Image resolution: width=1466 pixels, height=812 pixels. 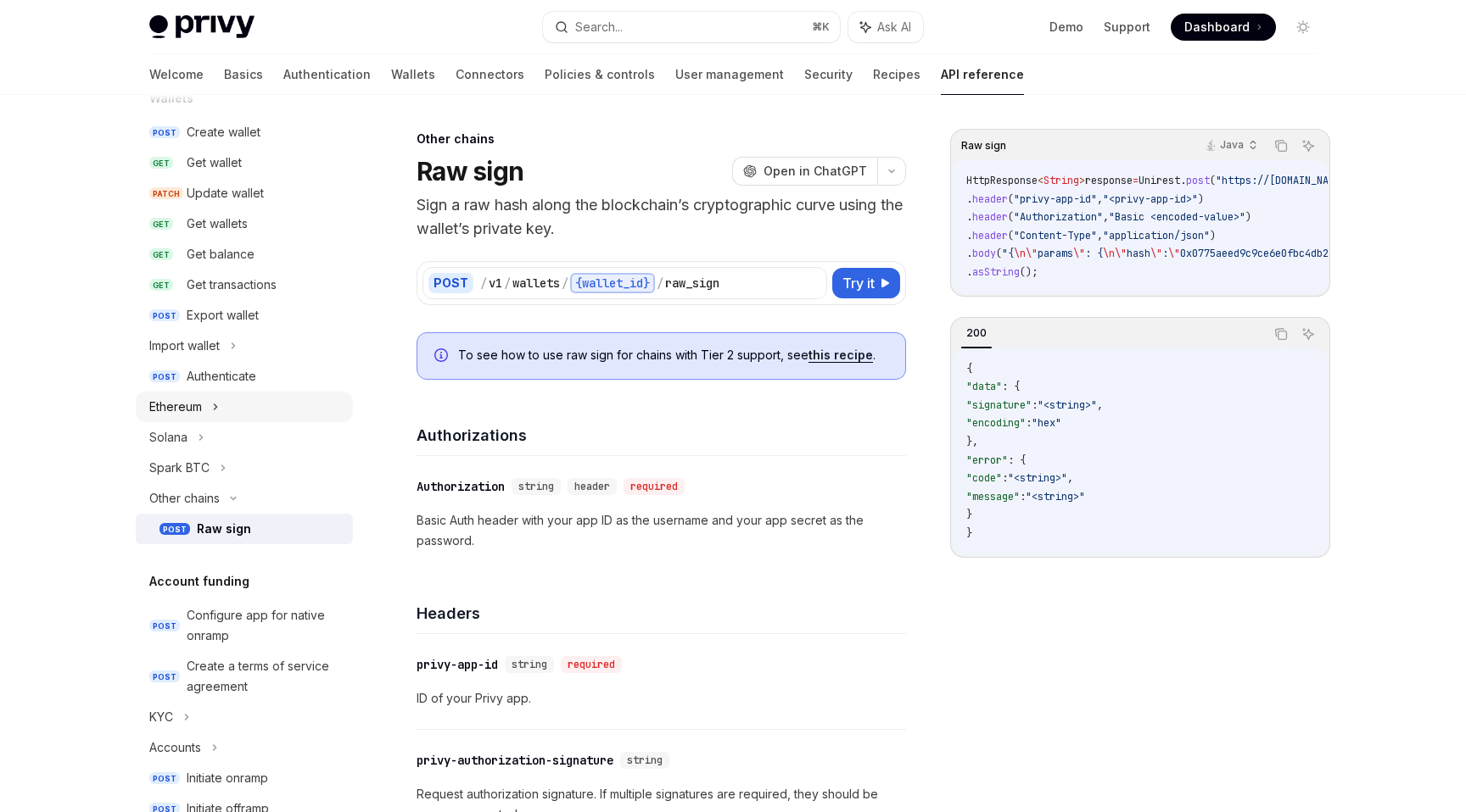 I want to click on span: PATCH, so click(x=166, y=193).